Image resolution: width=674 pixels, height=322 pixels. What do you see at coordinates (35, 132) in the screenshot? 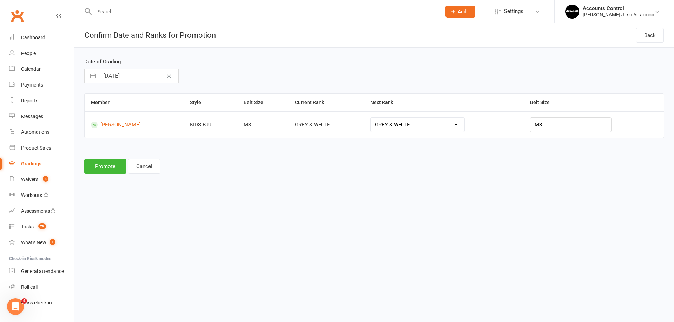
I see `div: Automations` at bounding box center [35, 132].